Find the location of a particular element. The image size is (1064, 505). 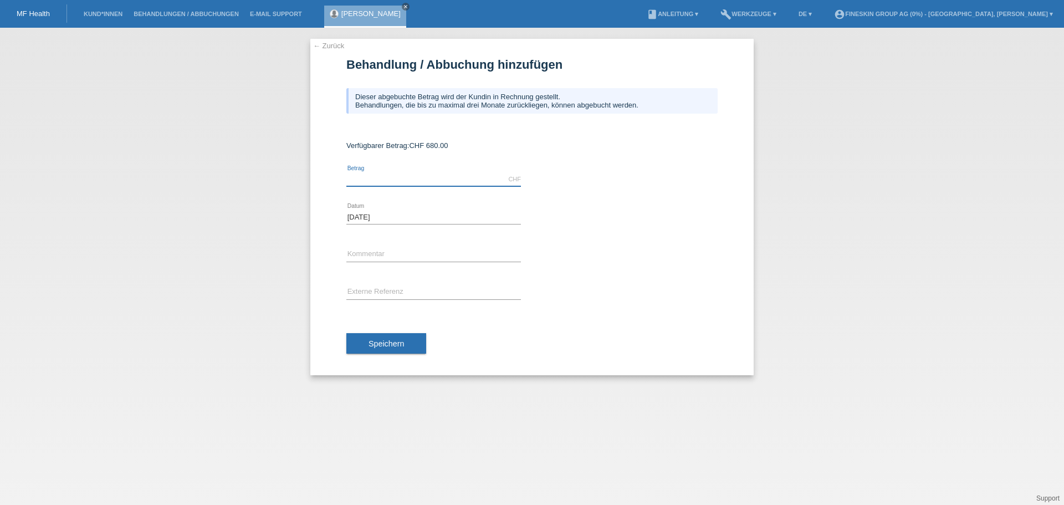

a: close is located at coordinates (405, 7).